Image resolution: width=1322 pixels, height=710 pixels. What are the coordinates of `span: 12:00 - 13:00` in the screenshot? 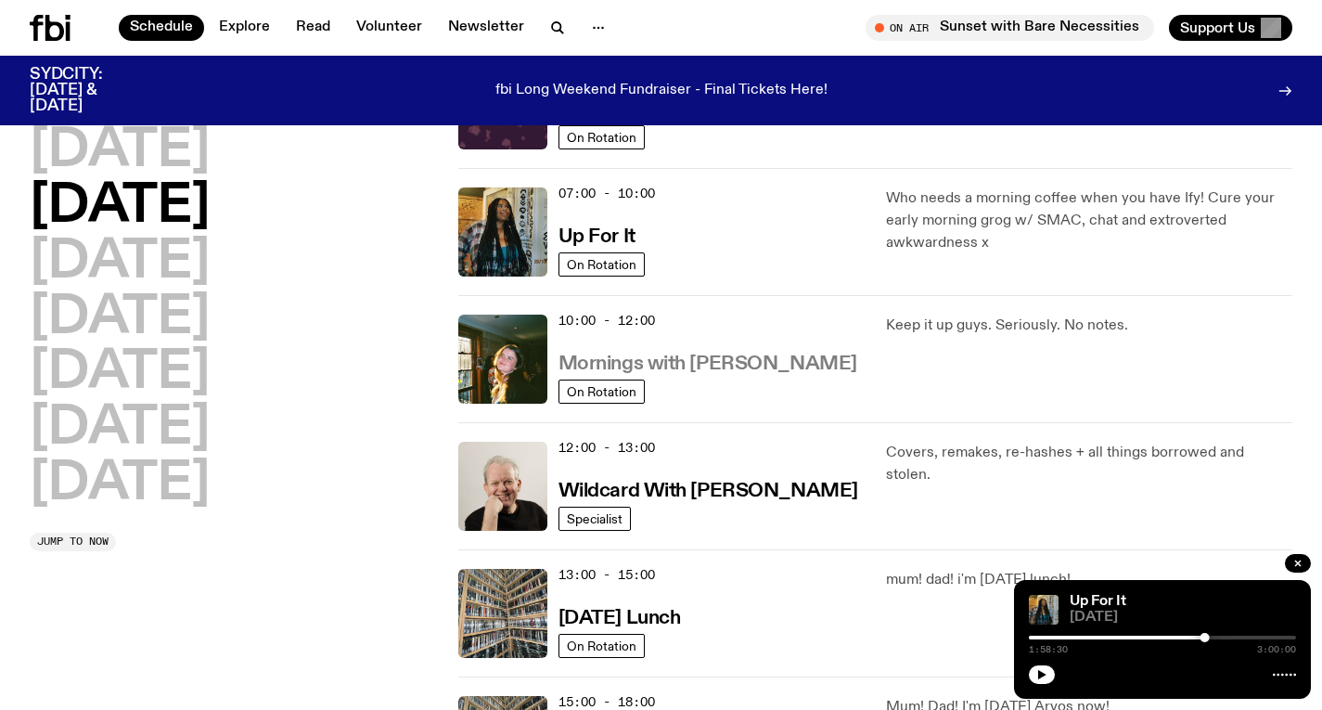 It's located at (607, 447).